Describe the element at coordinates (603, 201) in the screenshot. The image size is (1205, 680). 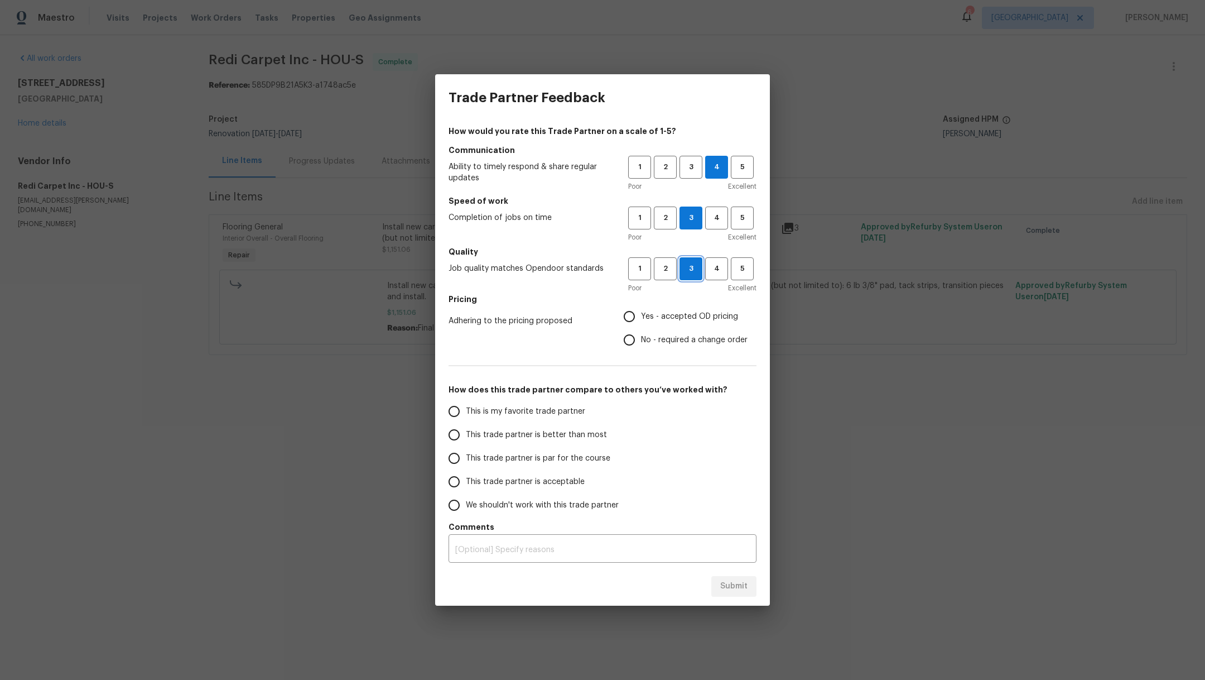
I see `h5: Speed of work` at that location.